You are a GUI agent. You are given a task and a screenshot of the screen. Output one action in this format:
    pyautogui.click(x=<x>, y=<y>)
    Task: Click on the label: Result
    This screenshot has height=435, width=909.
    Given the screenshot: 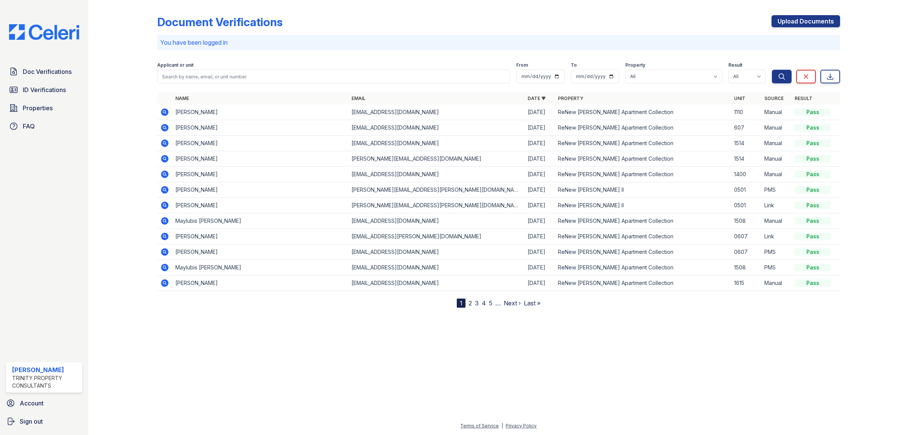 What is the action you would take?
    pyautogui.click(x=735, y=65)
    